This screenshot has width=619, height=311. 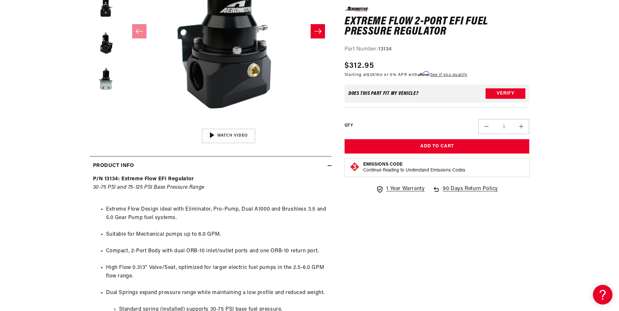 I want to click on strong: Emissions Code, so click(x=383, y=164).